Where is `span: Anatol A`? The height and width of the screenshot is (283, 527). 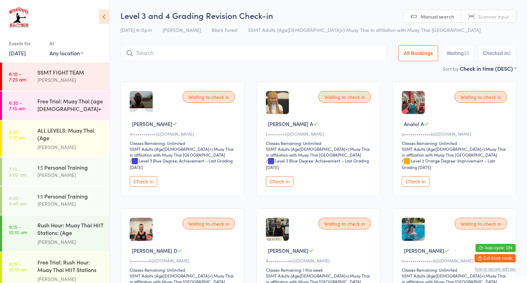 span: Anatol A is located at coordinates (414, 124).